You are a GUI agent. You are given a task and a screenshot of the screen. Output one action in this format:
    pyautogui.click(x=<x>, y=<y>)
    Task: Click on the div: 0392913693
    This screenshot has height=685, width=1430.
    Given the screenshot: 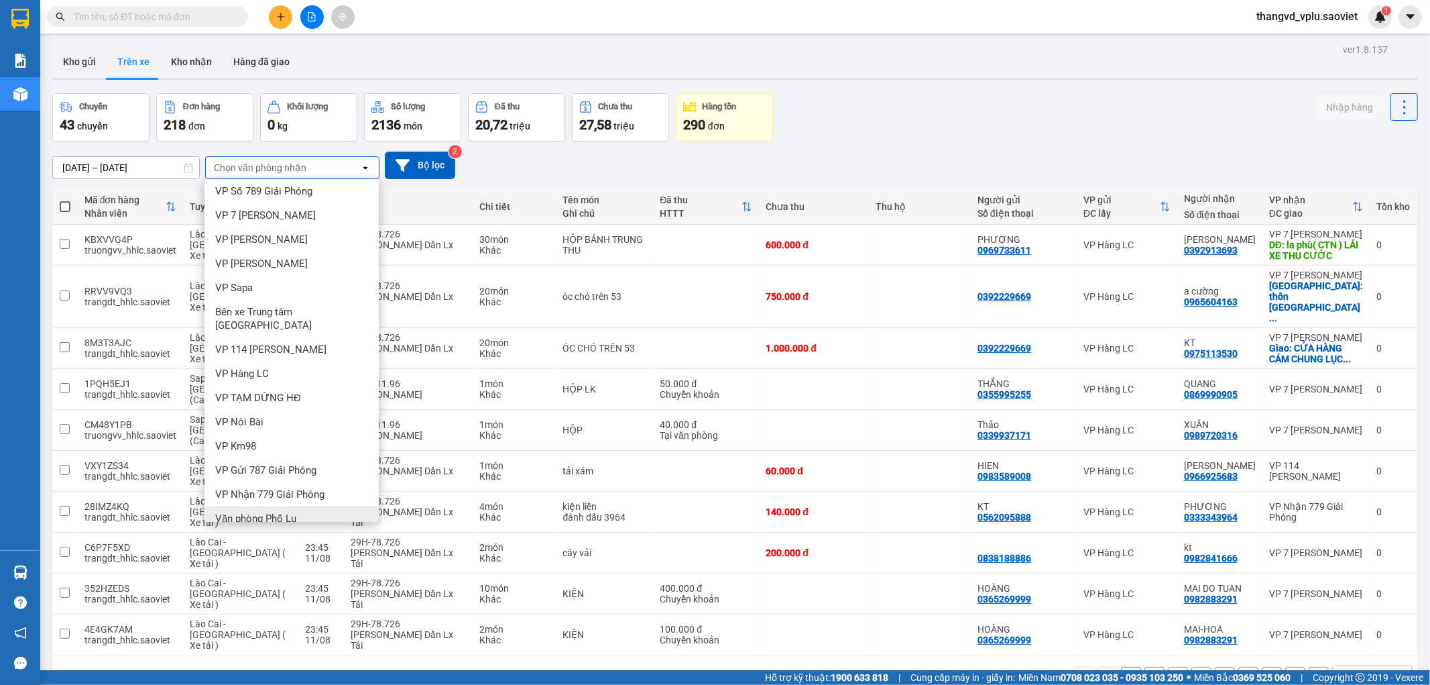 What is the action you would take?
    pyautogui.click(x=1211, y=250)
    